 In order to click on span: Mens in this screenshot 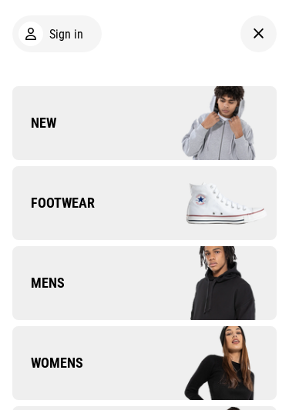, I will do `click(38, 283)`.